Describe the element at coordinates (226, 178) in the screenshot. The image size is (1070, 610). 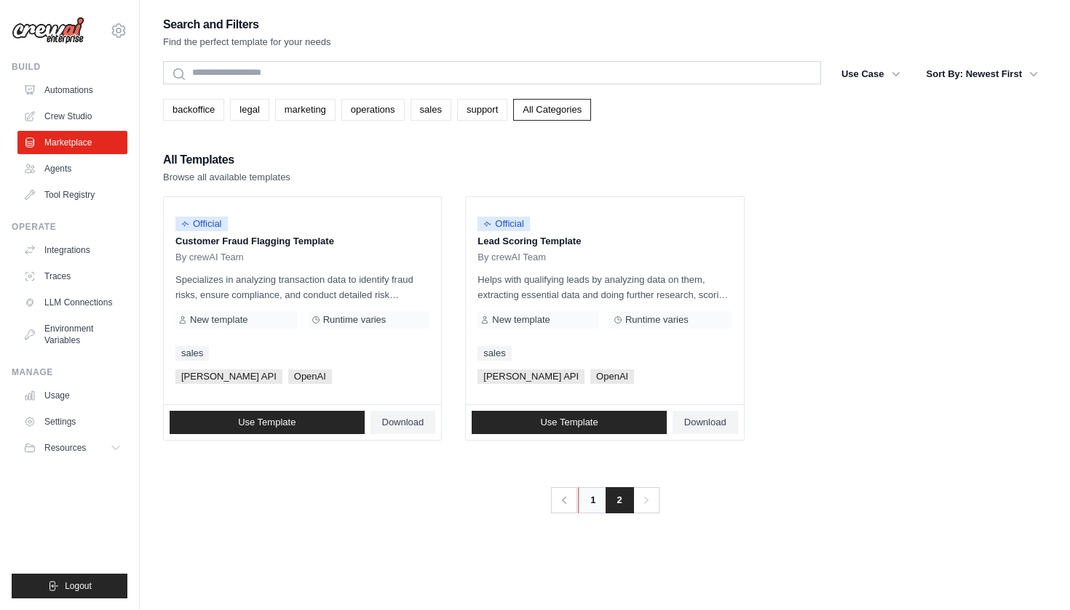
I see `p: Browse all available templates` at that location.